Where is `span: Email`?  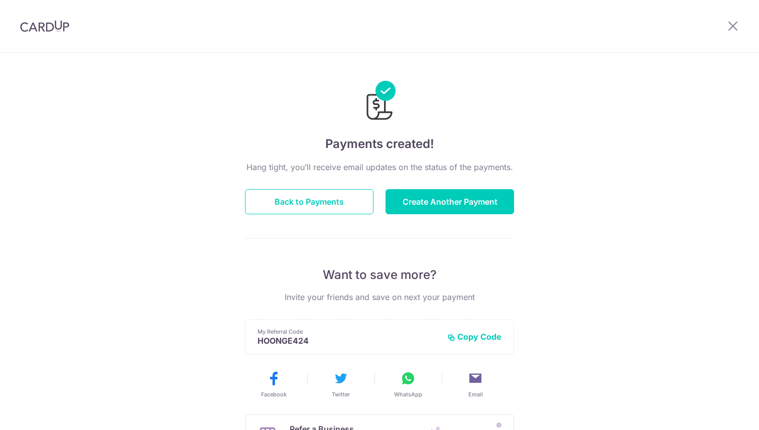 span: Email is located at coordinates (475, 395).